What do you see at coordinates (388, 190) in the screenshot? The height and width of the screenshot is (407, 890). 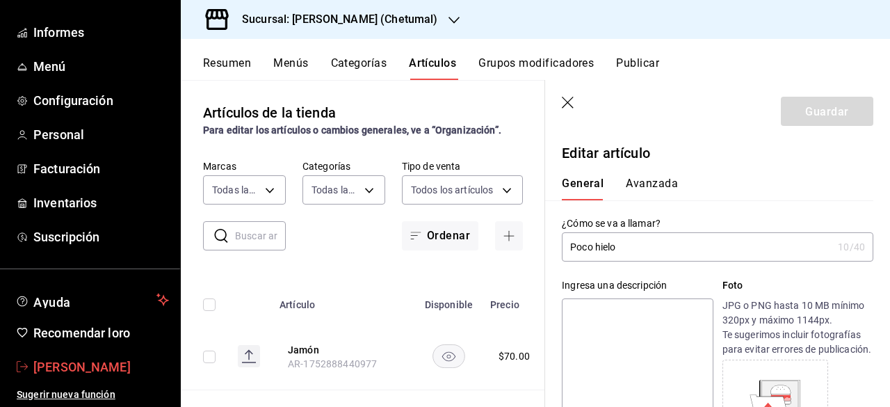 I see `font: Todas las categorías, Sin categoría` at bounding box center [388, 190].